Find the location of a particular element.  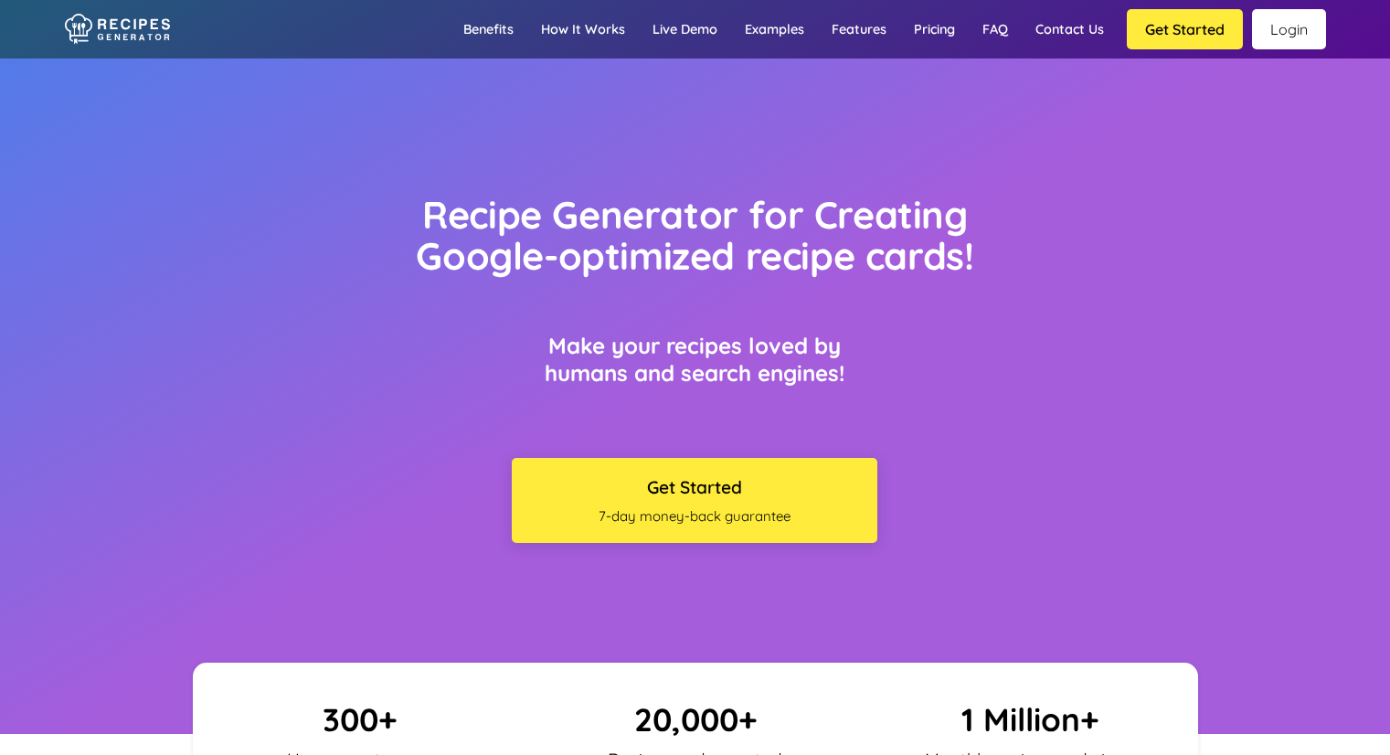

p: 20,000+ is located at coordinates (695, 719).